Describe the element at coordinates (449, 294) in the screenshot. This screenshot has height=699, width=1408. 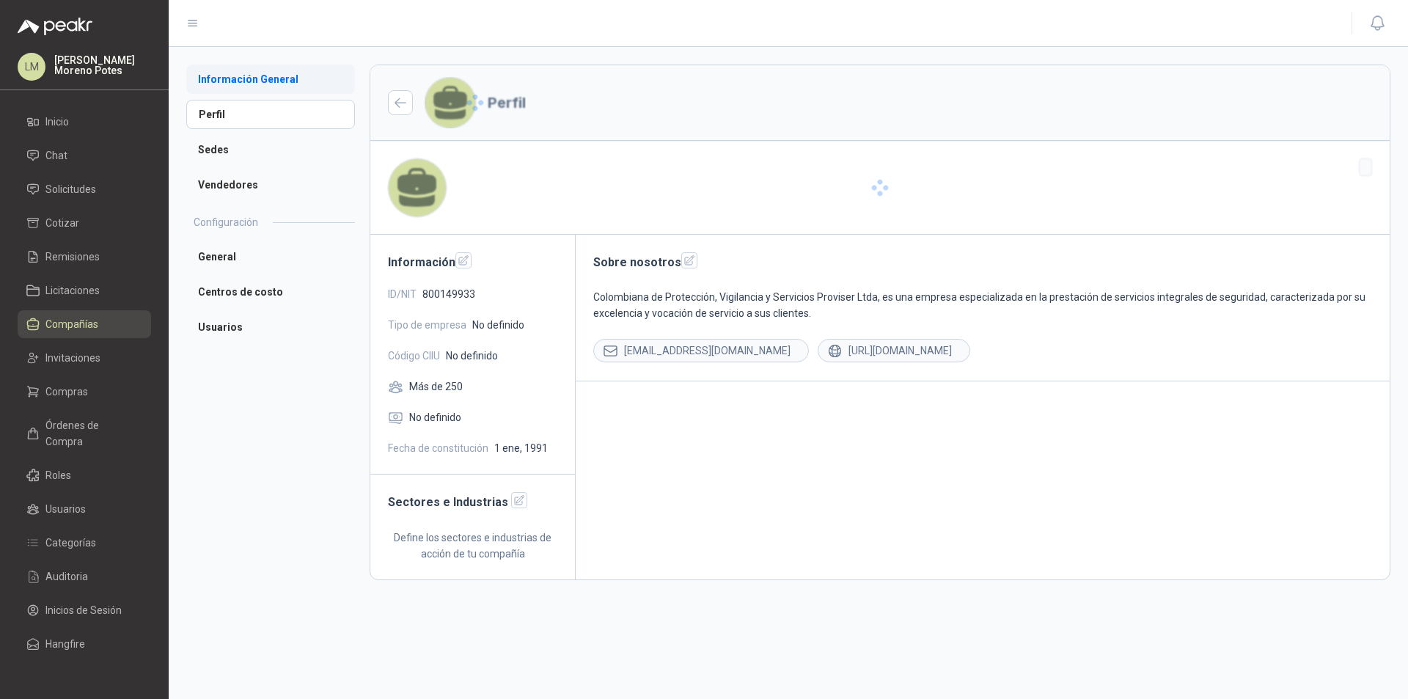
I see `span: 800149933` at that location.